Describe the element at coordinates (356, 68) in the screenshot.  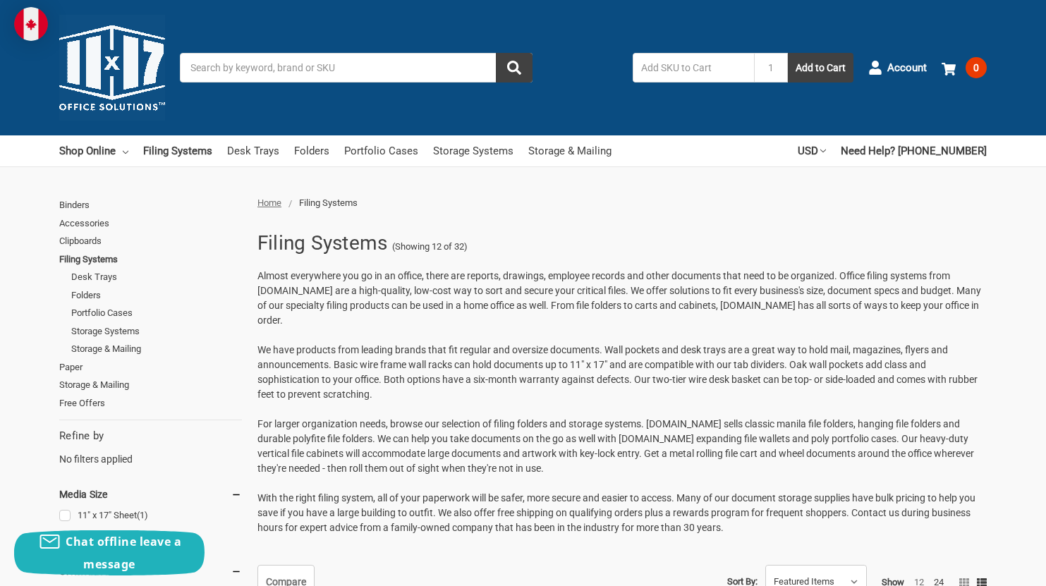
I see `input: Search by keyword, brand or SKU` at that location.